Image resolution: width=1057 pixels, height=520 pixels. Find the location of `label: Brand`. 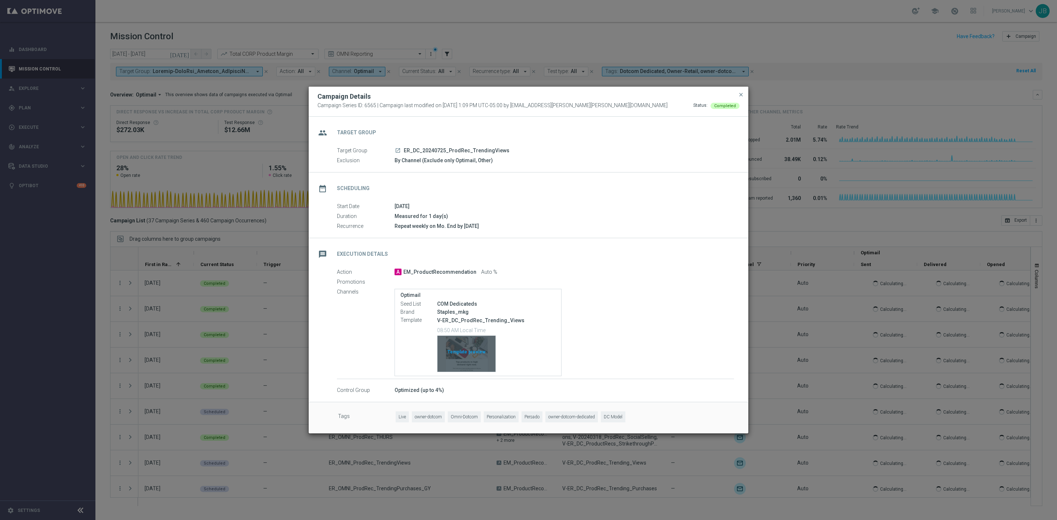

label: Brand is located at coordinates (419, 312).